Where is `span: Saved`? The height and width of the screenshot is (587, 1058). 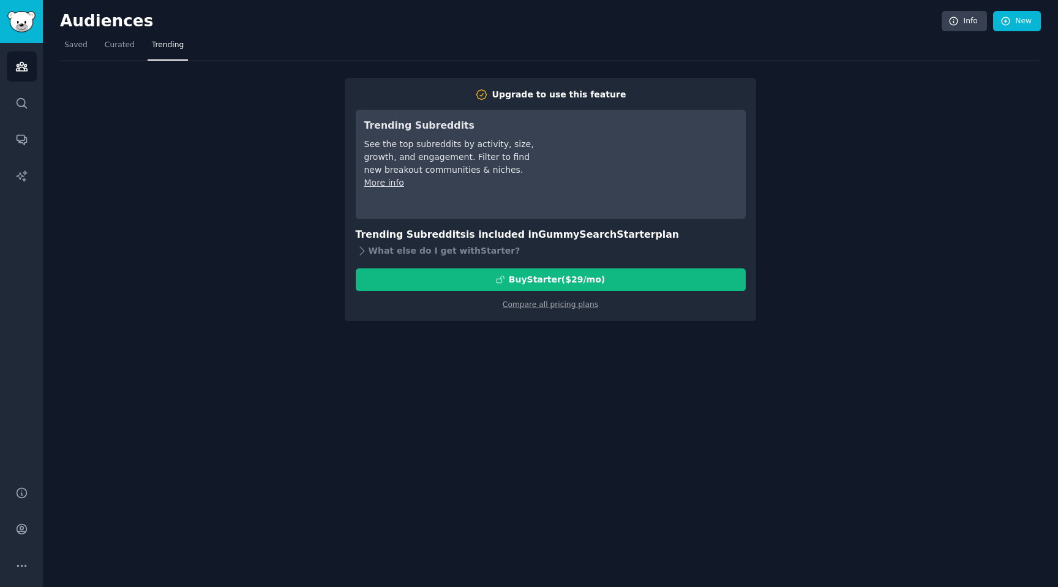
span: Saved is located at coordinates (76, 45).